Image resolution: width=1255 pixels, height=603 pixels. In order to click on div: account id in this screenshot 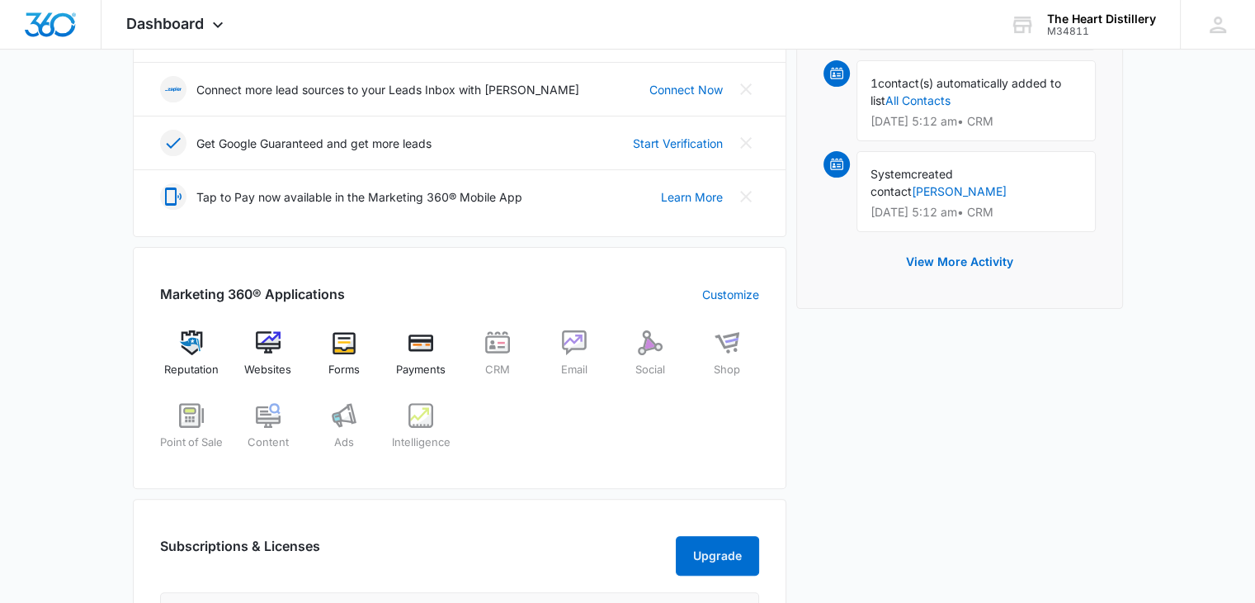, I will do `click(1102, 31)`.